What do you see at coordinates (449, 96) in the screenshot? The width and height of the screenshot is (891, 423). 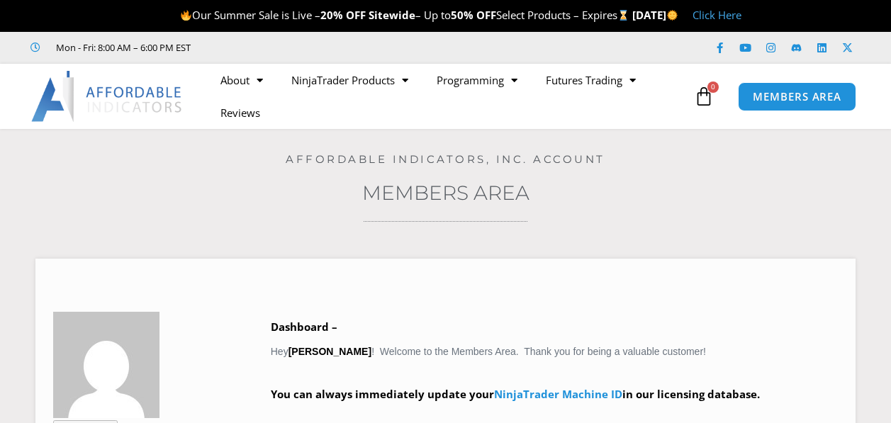 I see `nav: Menu` at bounding box center [449, 96].